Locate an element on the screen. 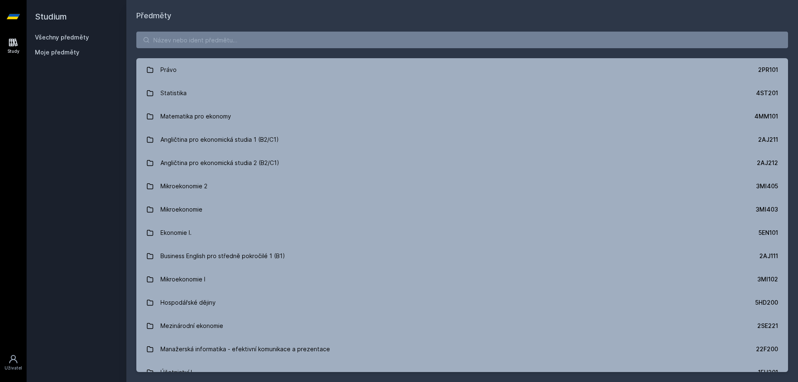  a: Právo 2PR101 is located at coordinates (462, 70).